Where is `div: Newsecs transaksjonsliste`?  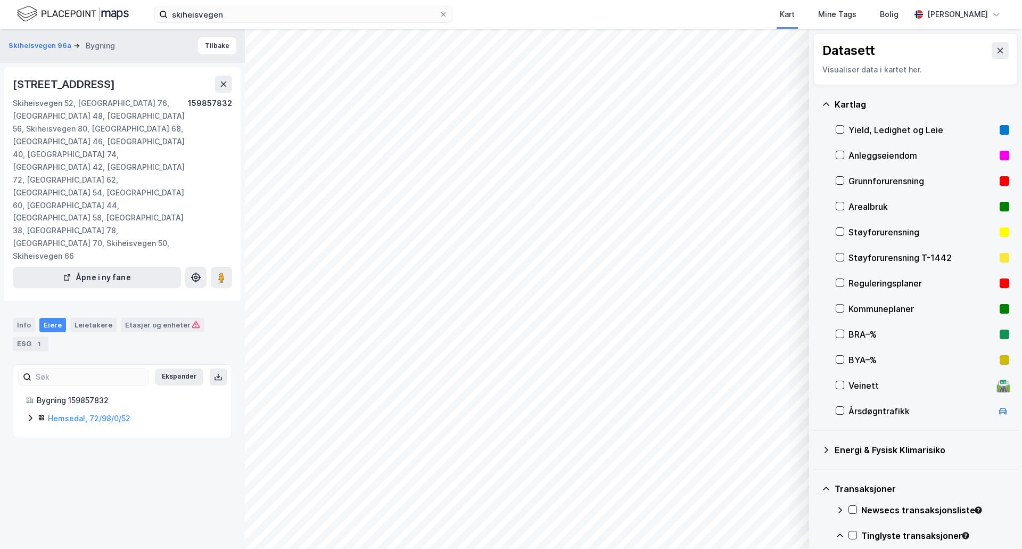
div: Newsecs transaksjonsliste is located at coordinates (935, 510).